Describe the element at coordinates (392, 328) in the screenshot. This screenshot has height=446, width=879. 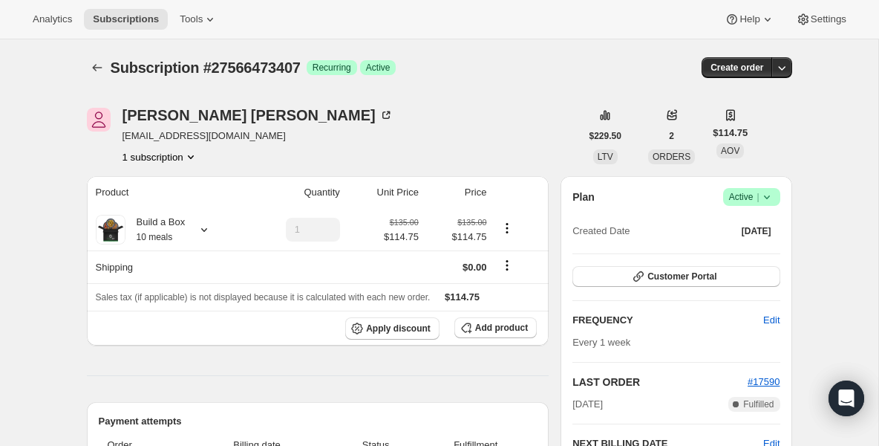
I see `button: Apply discount` at that location.